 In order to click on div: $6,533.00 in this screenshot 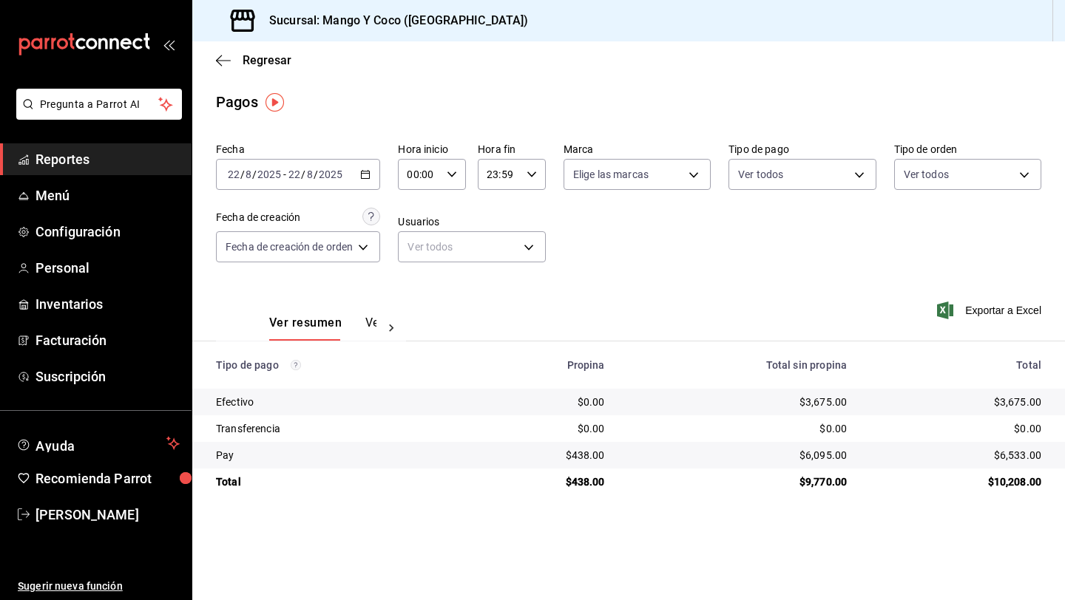, I will do `click(955, 455)`.